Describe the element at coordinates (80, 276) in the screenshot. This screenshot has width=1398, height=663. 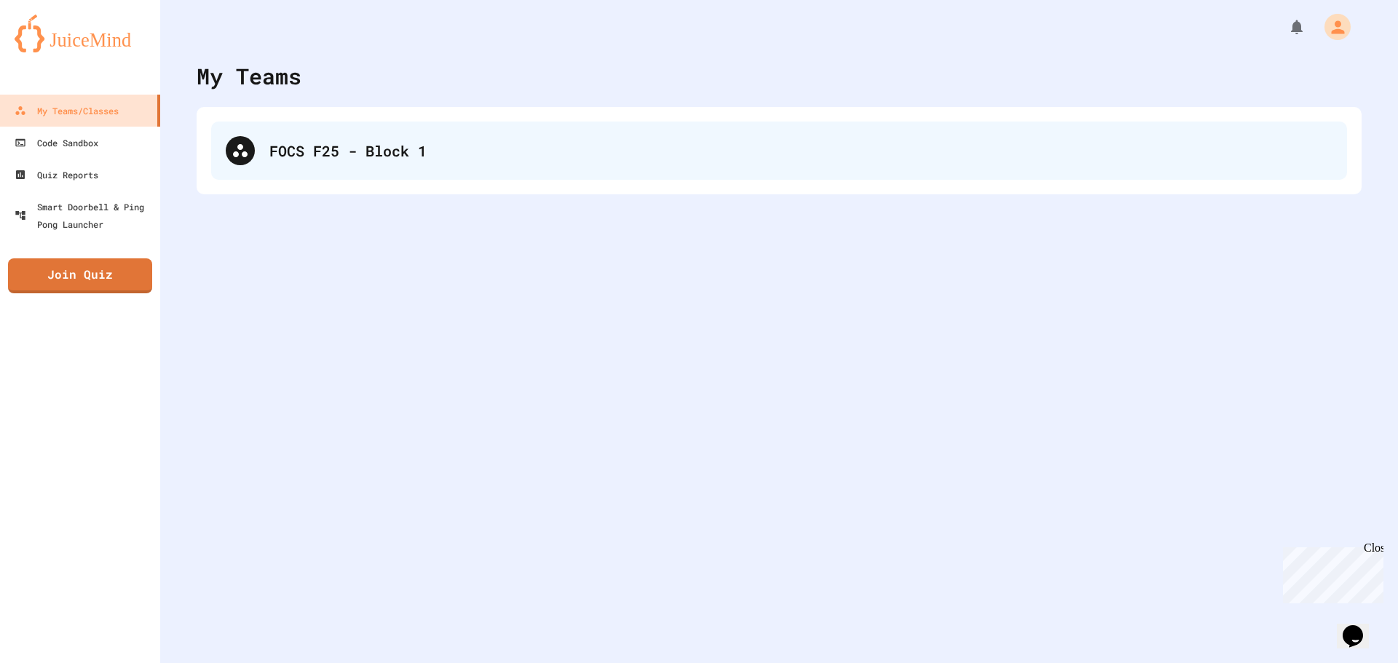
I see `a: Join Quiz` at that location.